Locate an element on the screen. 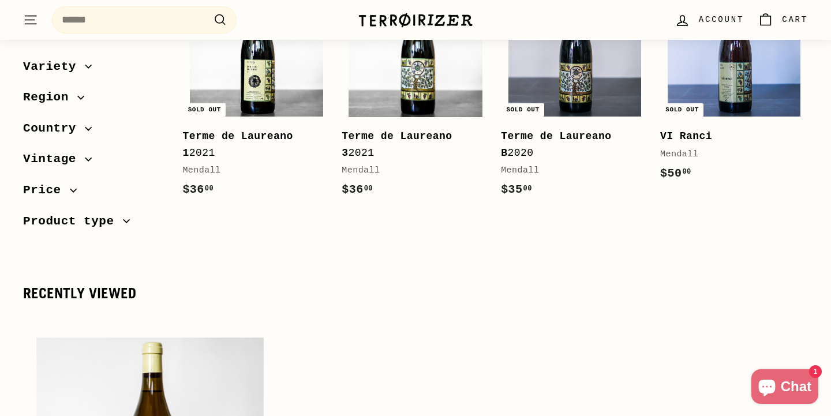 The width and height of the screenshot is (831, 416). button: Vintage is located at coordinates (93, 163).